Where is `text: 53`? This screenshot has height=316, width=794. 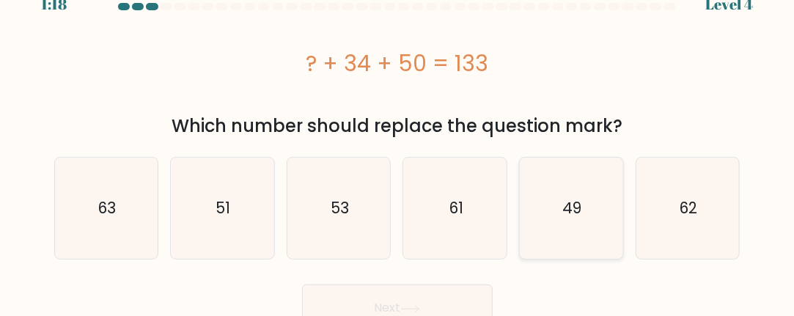 text: 53 is located at coordinates (340, 208).